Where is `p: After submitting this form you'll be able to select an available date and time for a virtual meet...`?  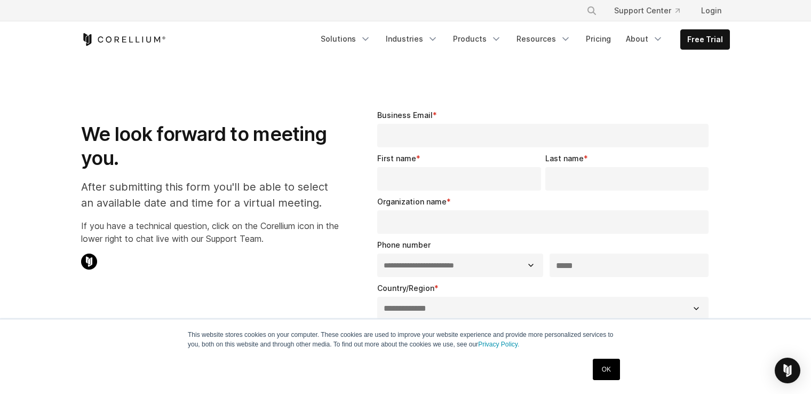 p: After submitting this form you'll be able to select an available date and time for a virtual meet... is located at coordinates (210, 195).